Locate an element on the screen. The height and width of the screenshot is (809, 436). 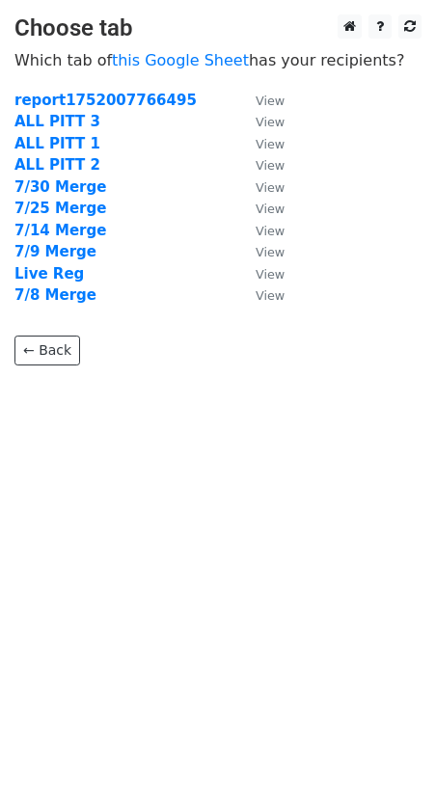
a: 7/8 Merge is located at coordinates (55, 295).